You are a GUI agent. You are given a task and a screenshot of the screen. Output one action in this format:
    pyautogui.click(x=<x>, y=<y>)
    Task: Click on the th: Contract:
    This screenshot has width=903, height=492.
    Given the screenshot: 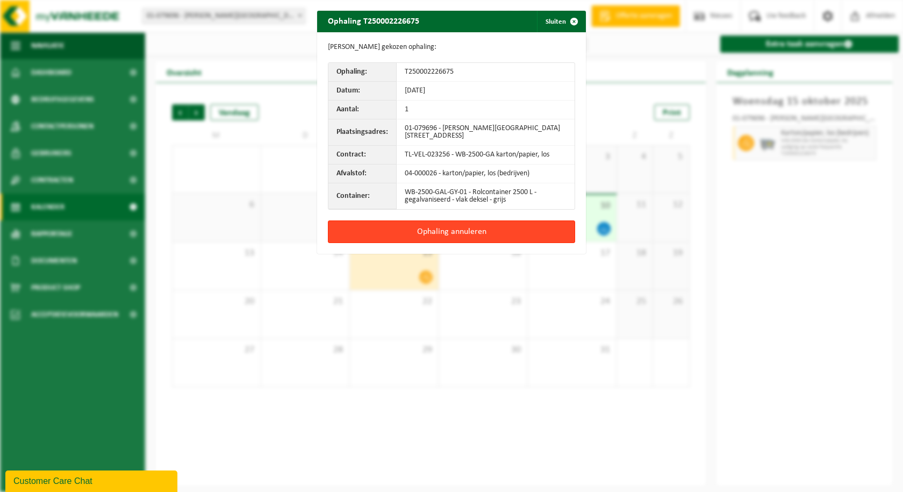 What is the action you would take?
    pyautogui.click(x=362, y=155)
    